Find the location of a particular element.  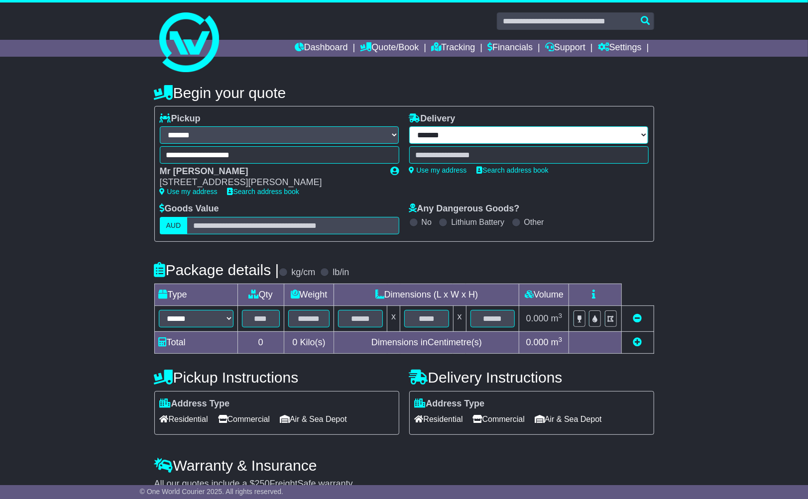

label: AUD is located at coordinates (174, 226).